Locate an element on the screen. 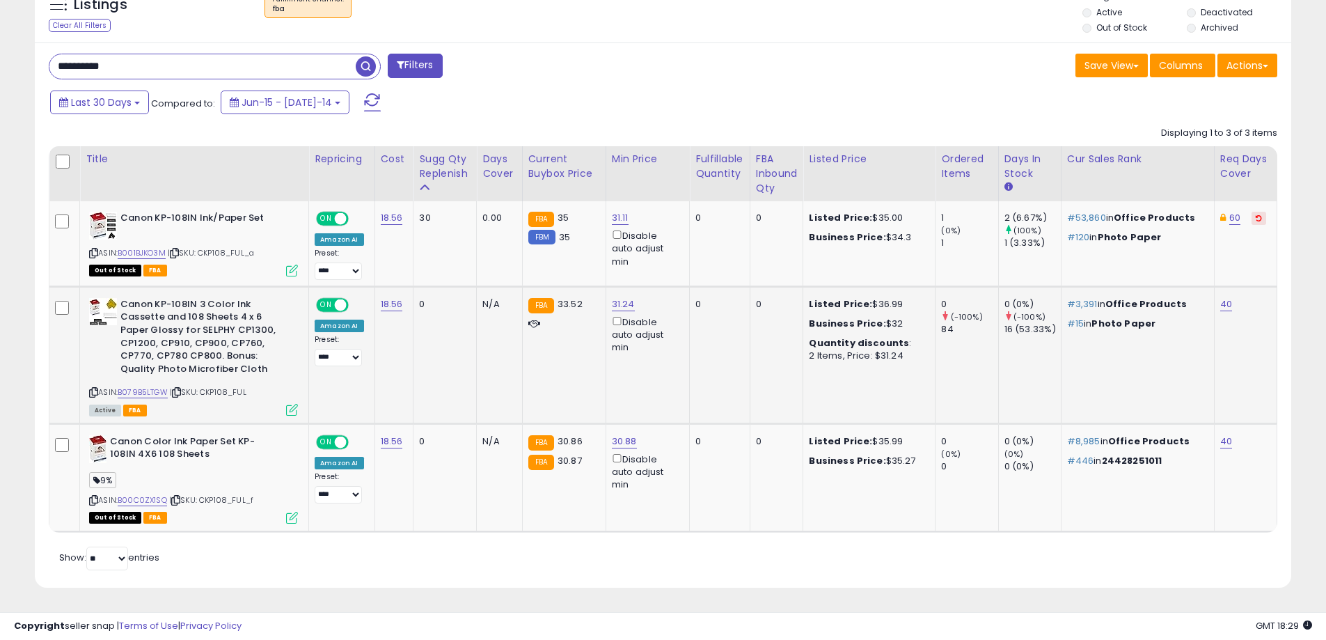  small: FBM is located at coordinates (542, 237).